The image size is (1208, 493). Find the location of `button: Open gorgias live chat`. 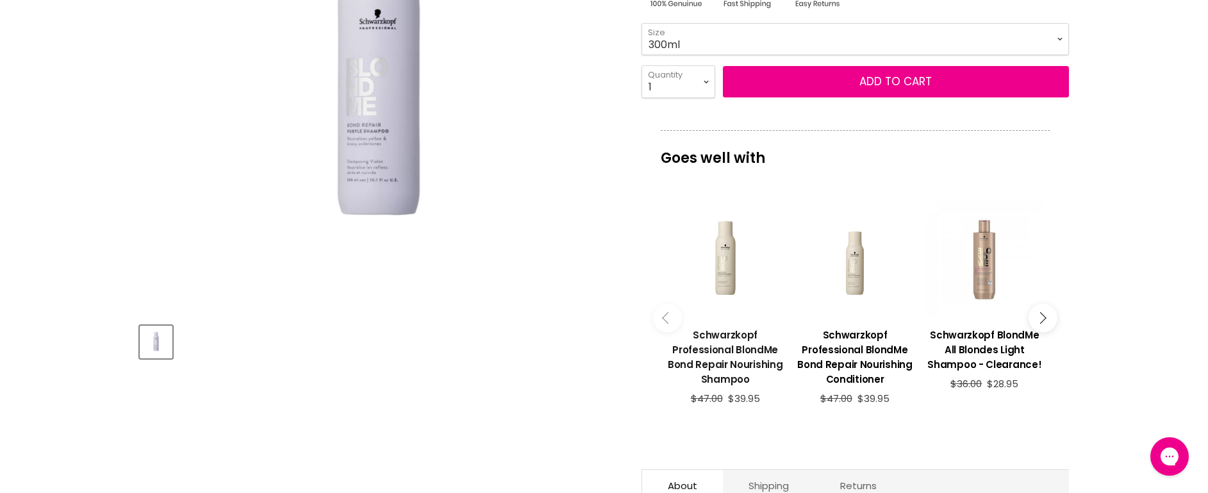

button: Open gorgias live chat is located at coordinates (26, 24).